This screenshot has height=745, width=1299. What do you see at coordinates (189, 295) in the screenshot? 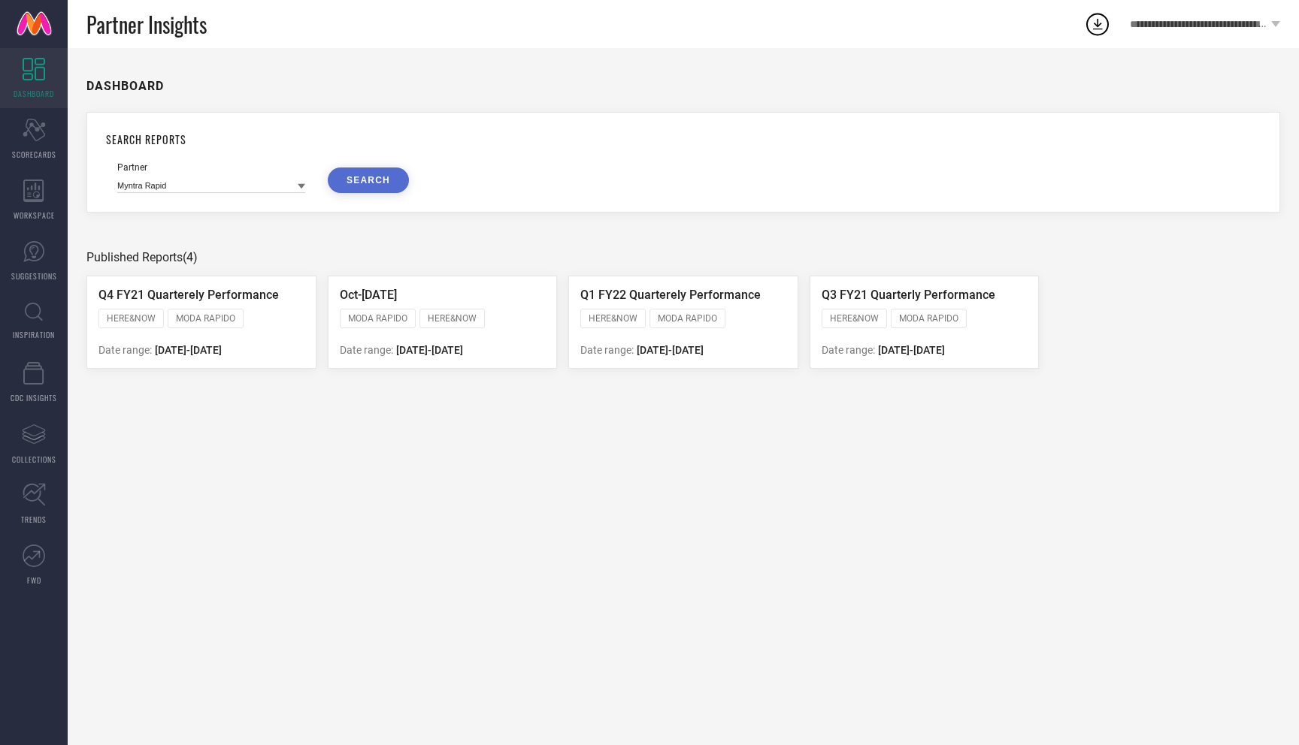
I see `span: Q4 FY21 Quarterely Performance` at bounding box center [189, 295].